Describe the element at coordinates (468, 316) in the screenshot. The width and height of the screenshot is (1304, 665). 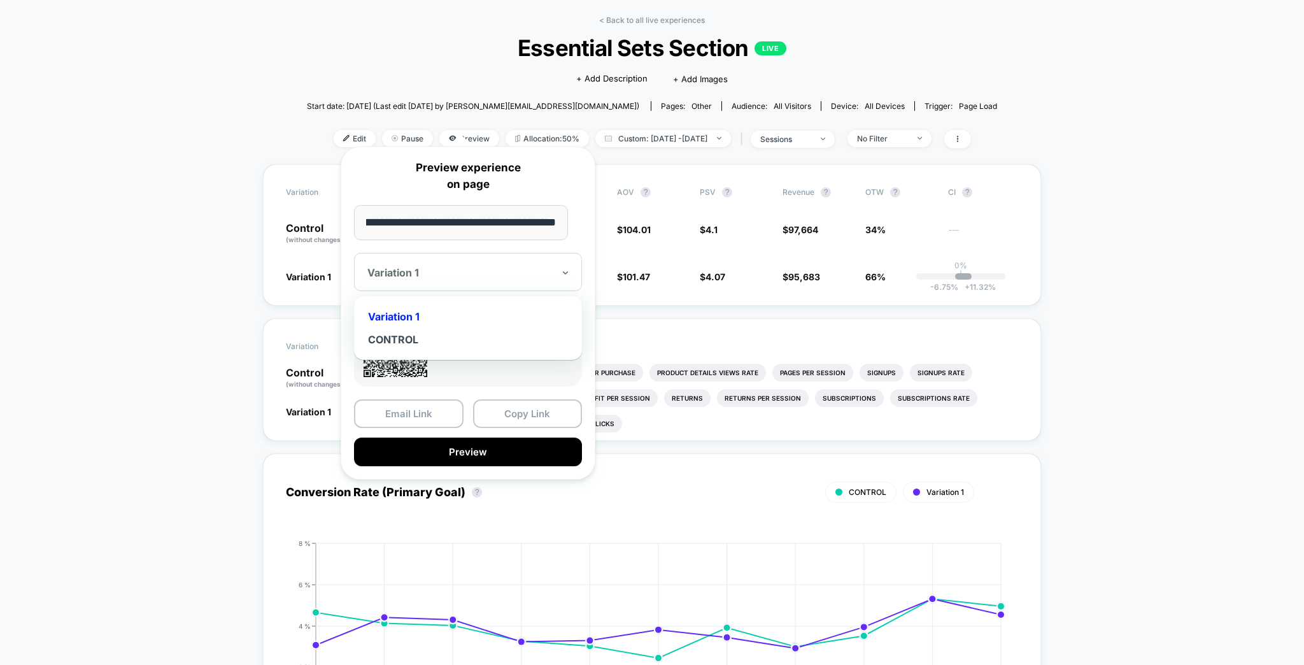
I see `div: Variation 1` at that location.